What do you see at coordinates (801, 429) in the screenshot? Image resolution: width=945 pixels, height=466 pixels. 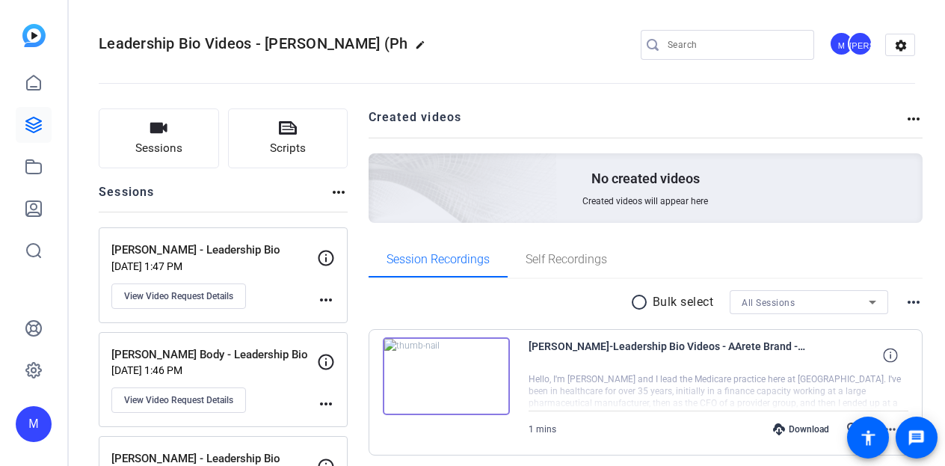 I see `div: Download` at bounding box center [801, 429].